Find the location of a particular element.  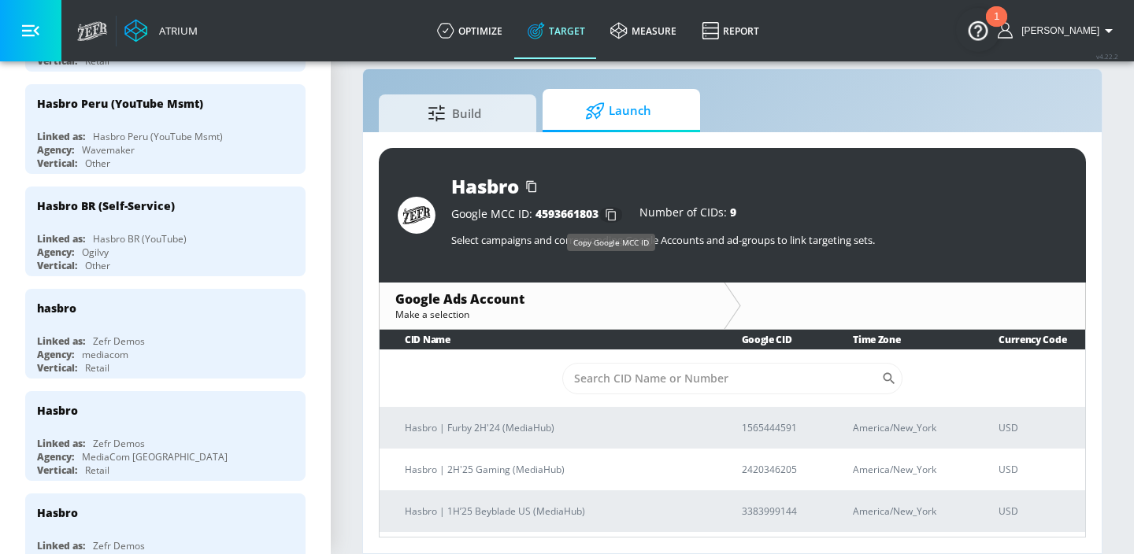

span: login as: anthony.rios@zefr.com is located at coordinates (1057, 31).